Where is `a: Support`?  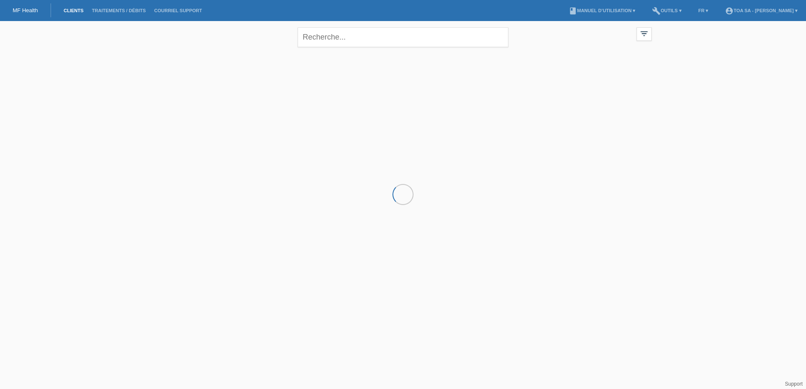 a: Support is located at coordinates (794, 384).